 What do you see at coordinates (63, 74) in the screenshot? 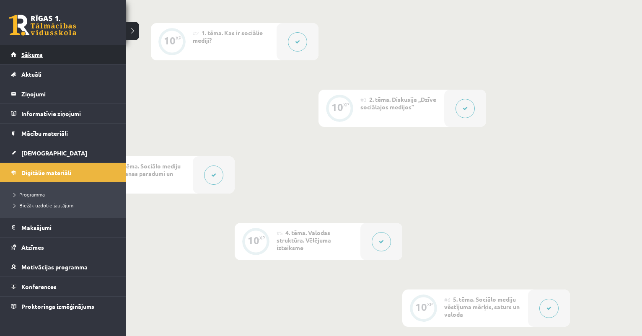
I see `a: Aktuāli` at bounding box center [63, 74].